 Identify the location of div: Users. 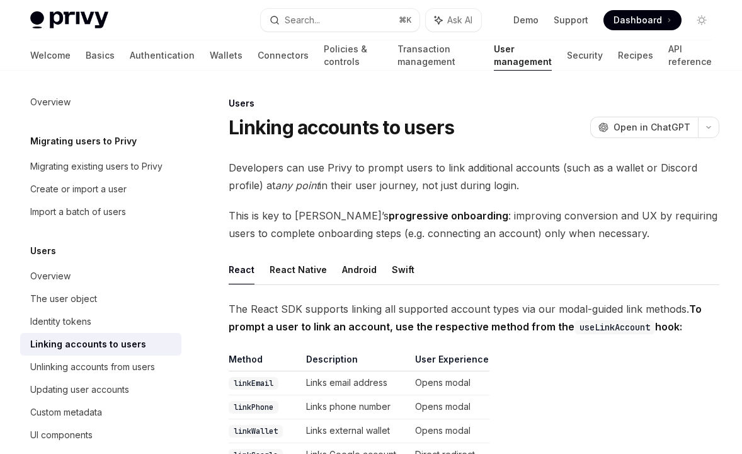
(474, 103).